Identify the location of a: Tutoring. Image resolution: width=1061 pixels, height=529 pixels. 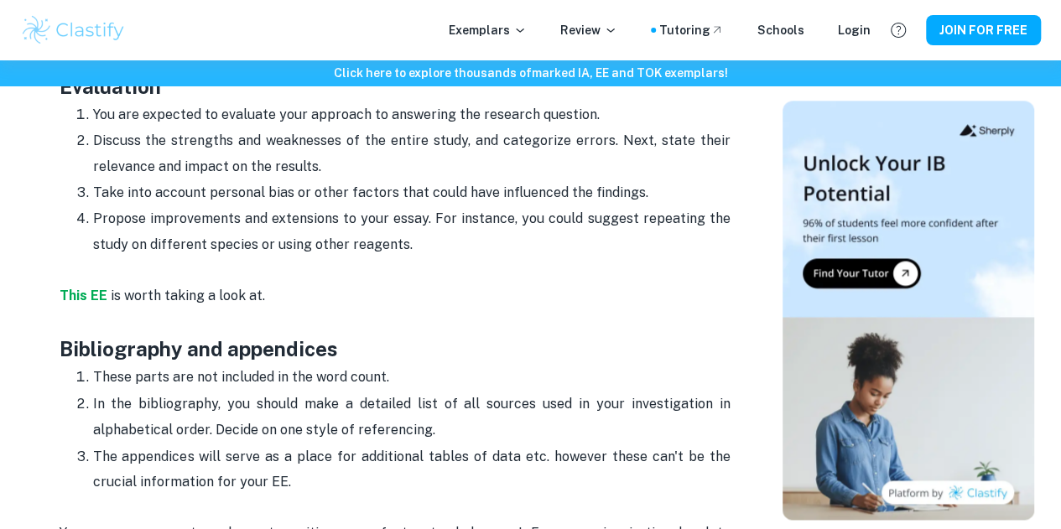
(691, 30).